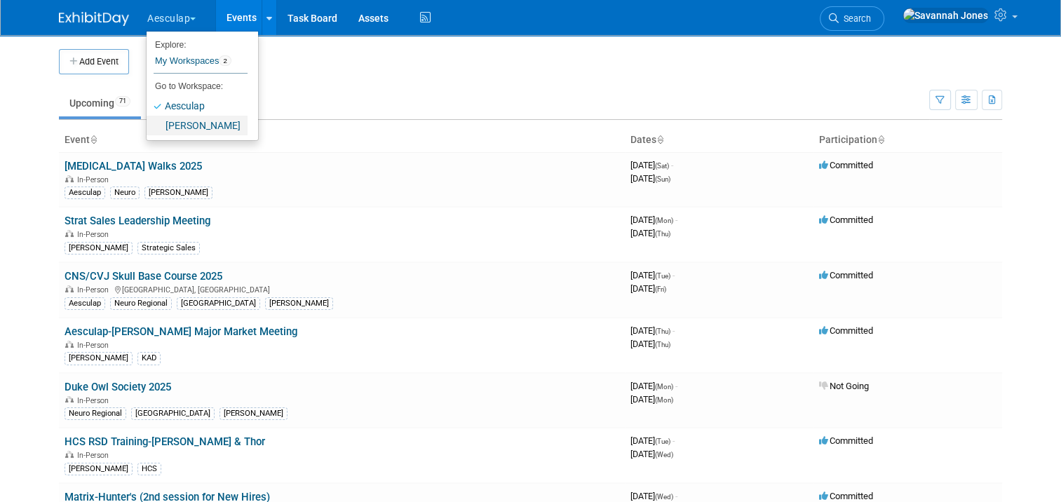 The height and width of the screenshot is (502, 1061). I want to click on div: Strategic Sales, so click(168, 248).